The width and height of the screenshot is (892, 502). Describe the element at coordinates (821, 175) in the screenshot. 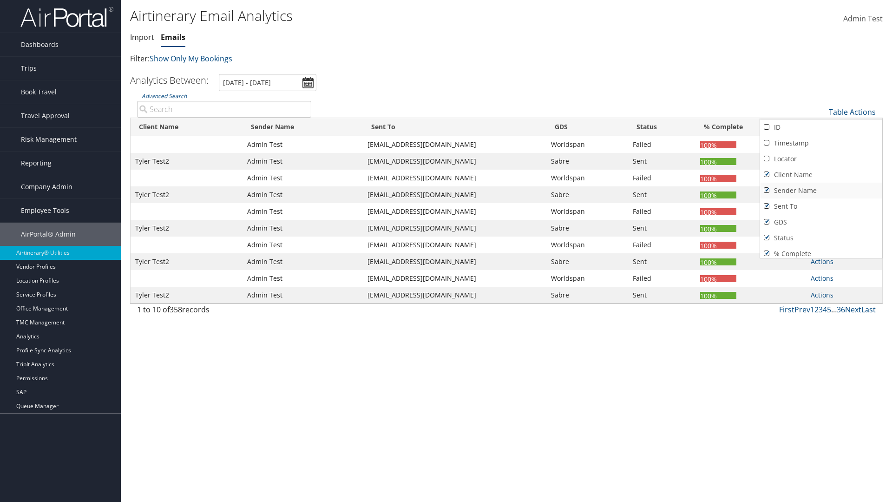

I see `a: Client Name` at that location.